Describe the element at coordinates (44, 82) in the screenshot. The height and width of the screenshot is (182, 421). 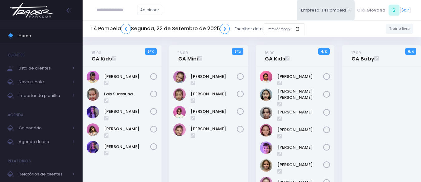
I see `span: Novo cliente` at that location.